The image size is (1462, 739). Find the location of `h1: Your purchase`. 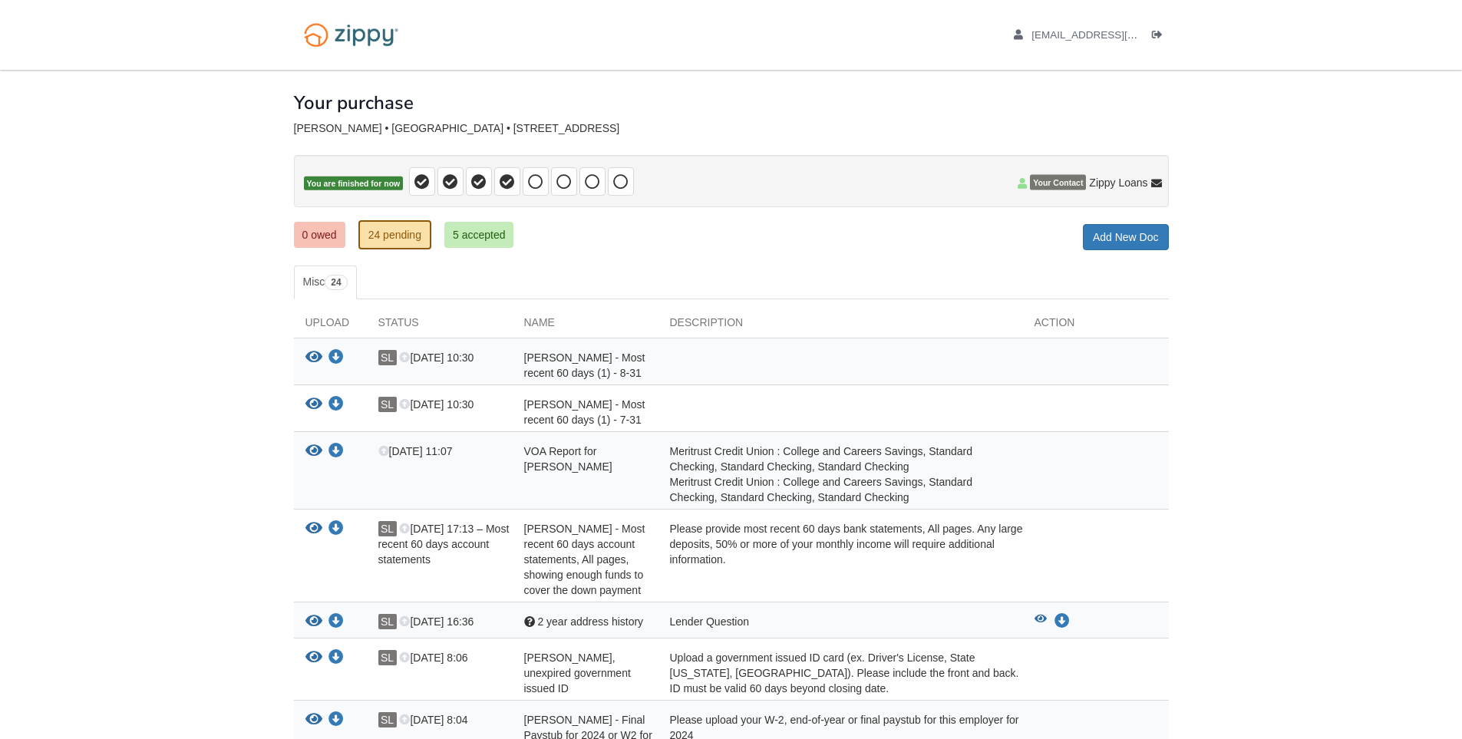

h1: Your purchase is located at coordinates (354, 103).